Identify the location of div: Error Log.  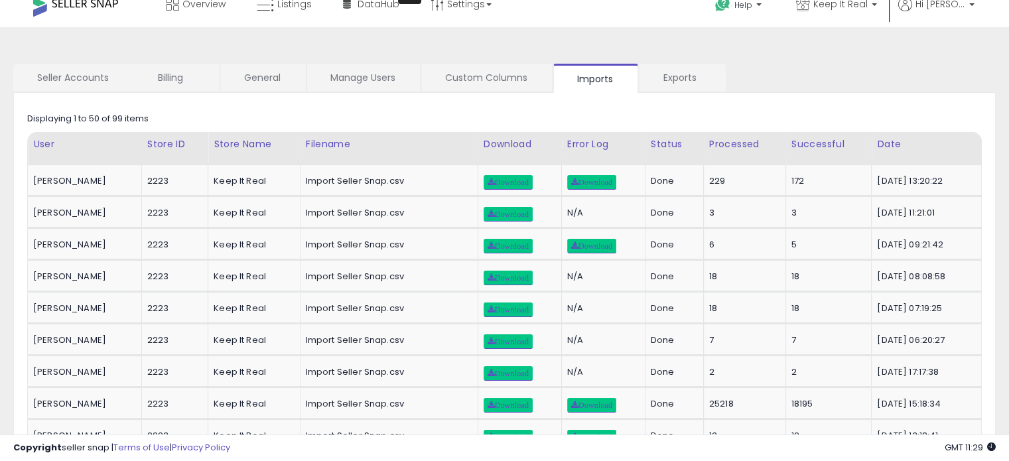
(603, 144).